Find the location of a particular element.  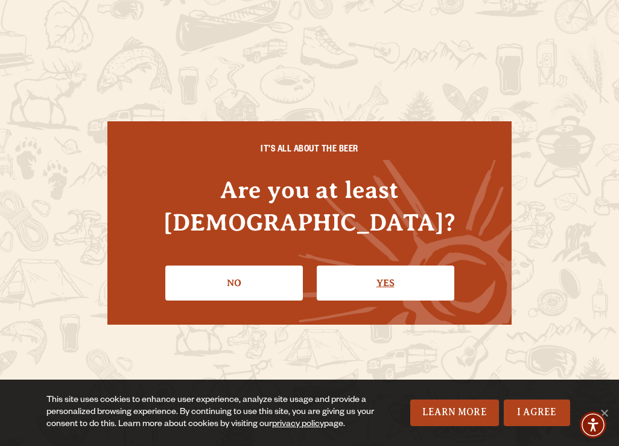

h6: IT'S ALL ABOUT THE BEER is located at coordinates (309, 151).